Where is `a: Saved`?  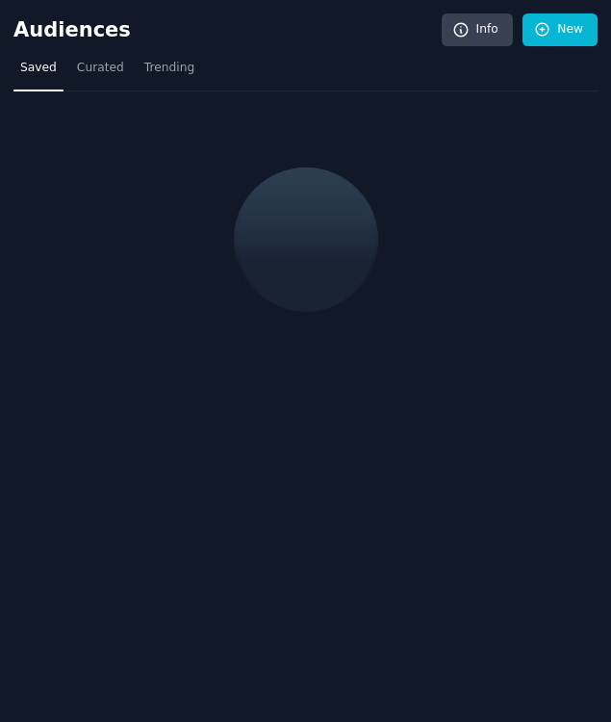
a: Saved is located at coordinates (38, 72).